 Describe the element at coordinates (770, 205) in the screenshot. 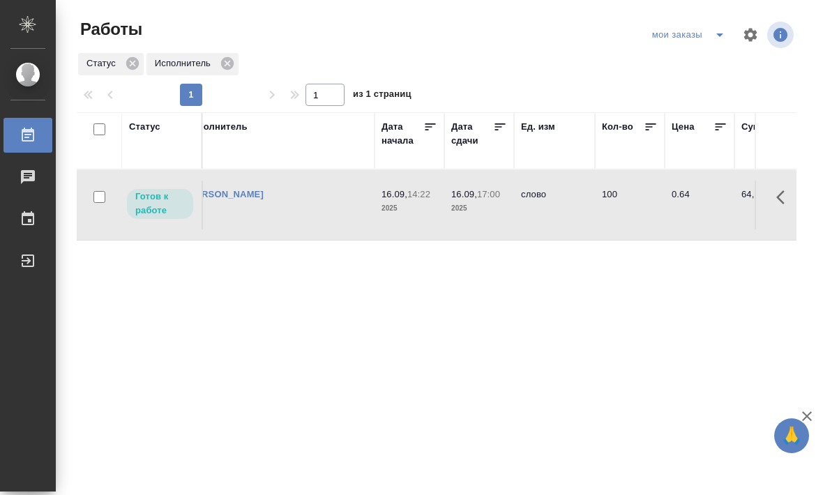

I see `td: 64,00 ₽` at that location.